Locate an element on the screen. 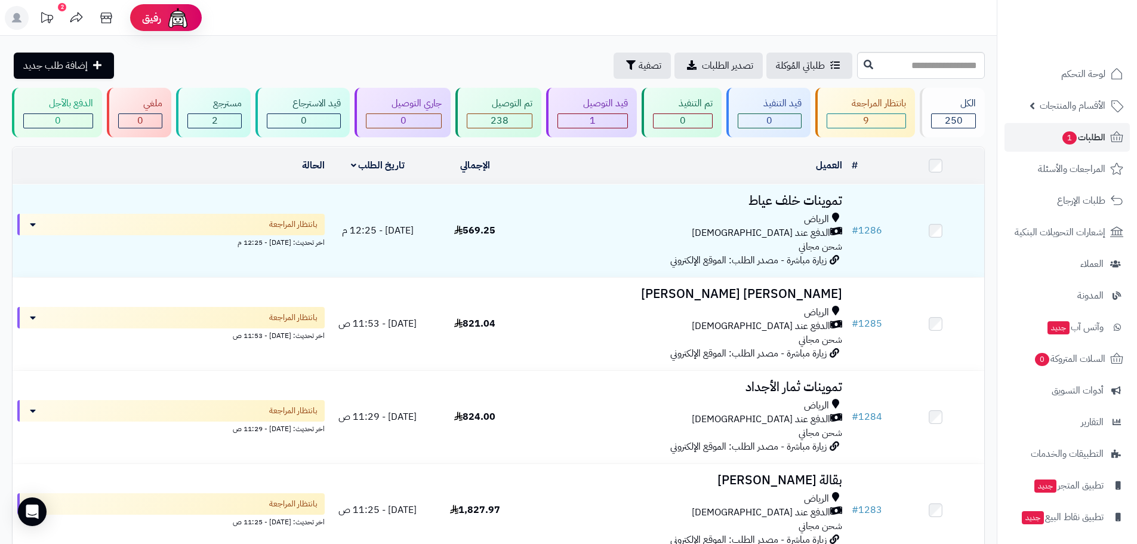  a: قيد التوصيل 1 is located at coordinates (591, 112).